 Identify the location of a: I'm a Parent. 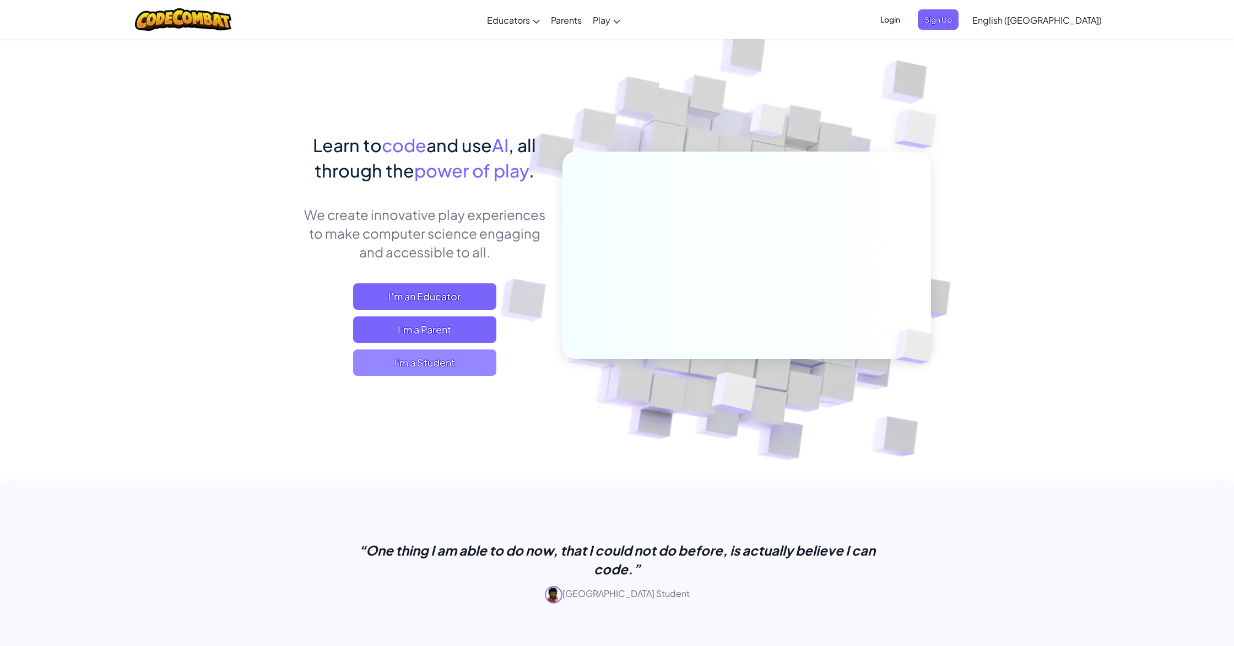
(425, 329).